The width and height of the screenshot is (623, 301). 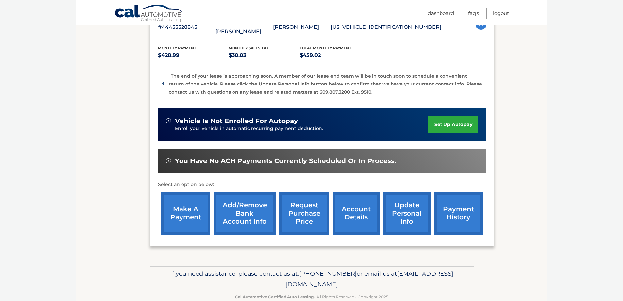 I want to click on a: payment history, so click(x=459, y=213).